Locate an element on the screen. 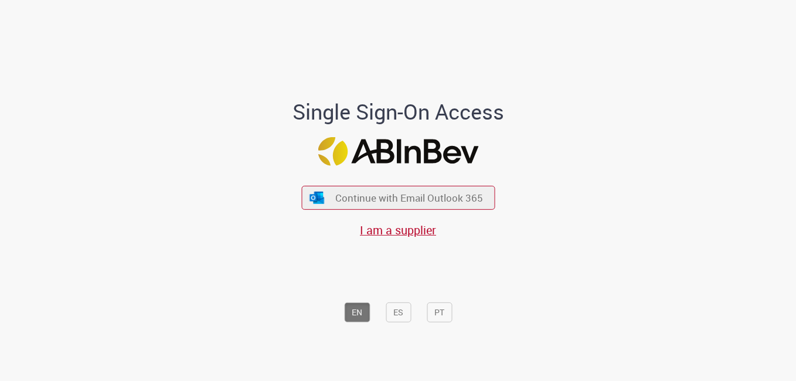 This screenshot has height=381, width=796. button: EN is located at coordinates (357, 313).